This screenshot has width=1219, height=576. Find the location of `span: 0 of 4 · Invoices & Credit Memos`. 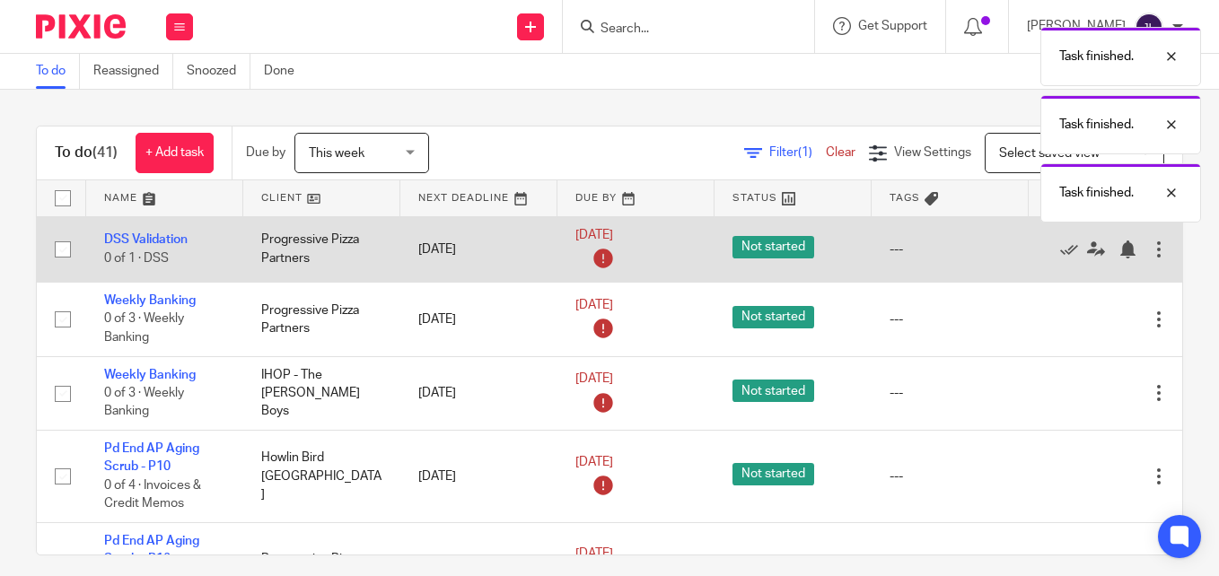

span: 0 of 4 · Invoices & Credit Memos is located at coordinates (153, 495).